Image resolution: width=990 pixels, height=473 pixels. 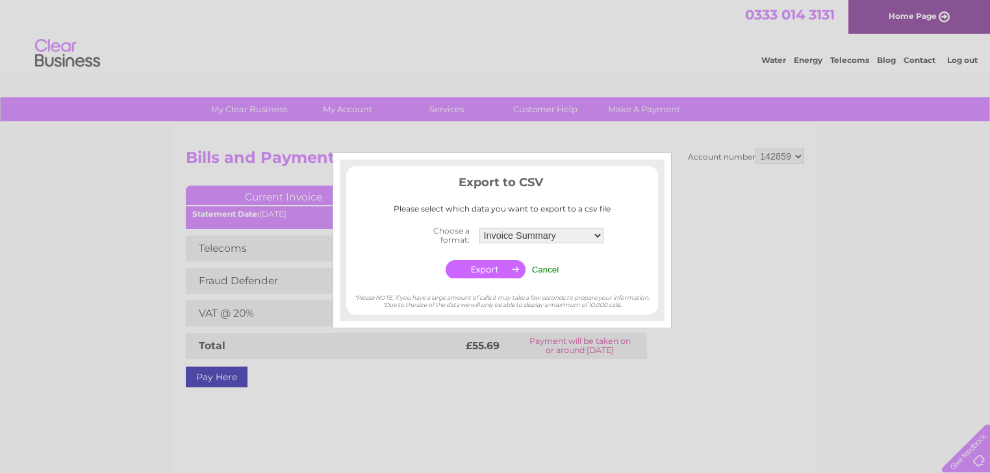 I want to click on a: Log out, so click(x=962, y=60).